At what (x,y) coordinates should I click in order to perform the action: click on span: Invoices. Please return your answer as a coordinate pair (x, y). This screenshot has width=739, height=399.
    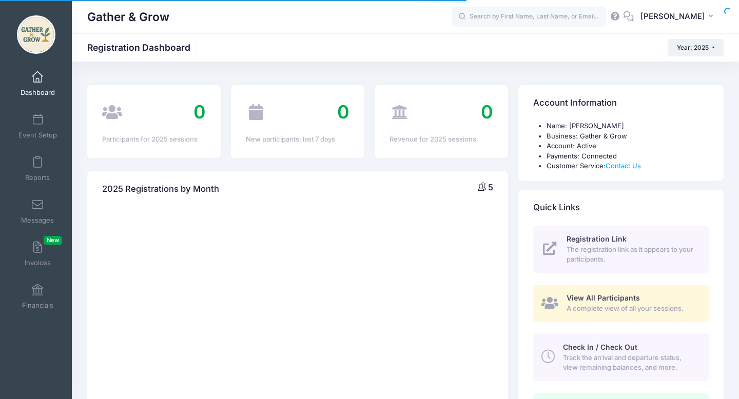
    Looking at the image, I should click on (37, 263).